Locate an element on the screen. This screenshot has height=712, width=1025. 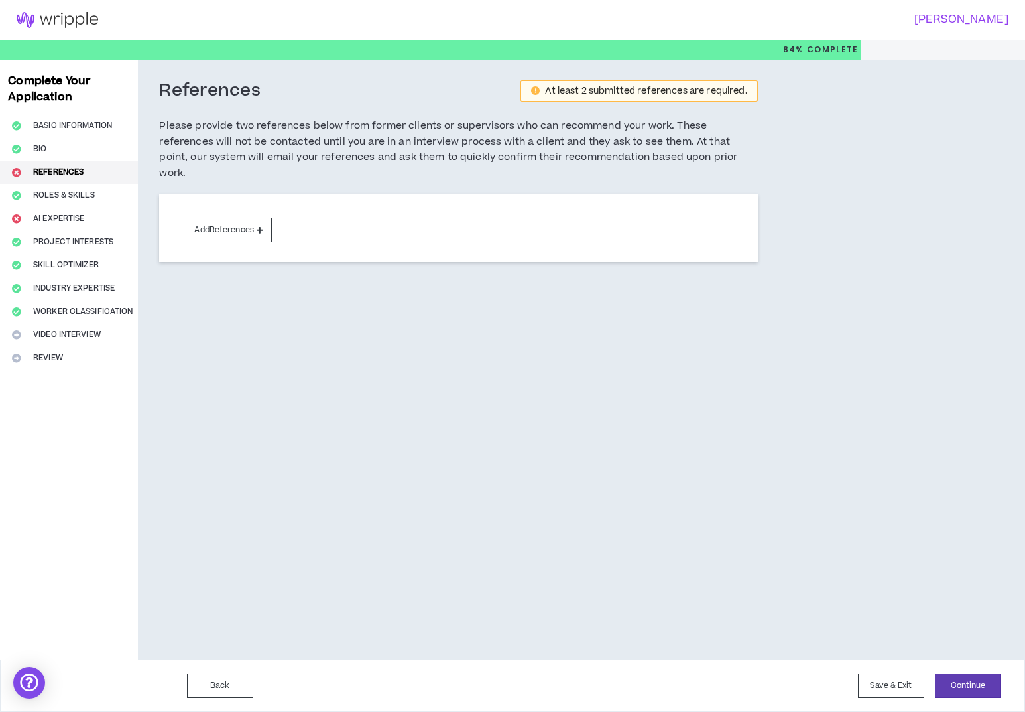
button: AddReferences is located at coordinates (229, 229).